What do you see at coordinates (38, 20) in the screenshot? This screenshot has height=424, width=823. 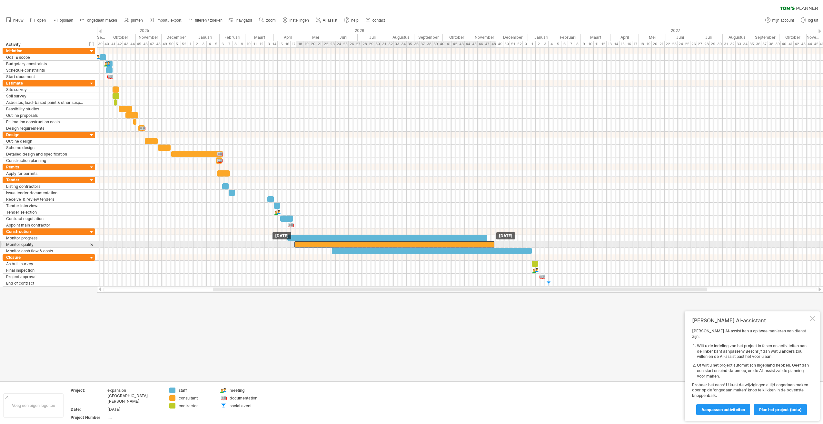 I see `a: open` at bounding box center [38, 20].